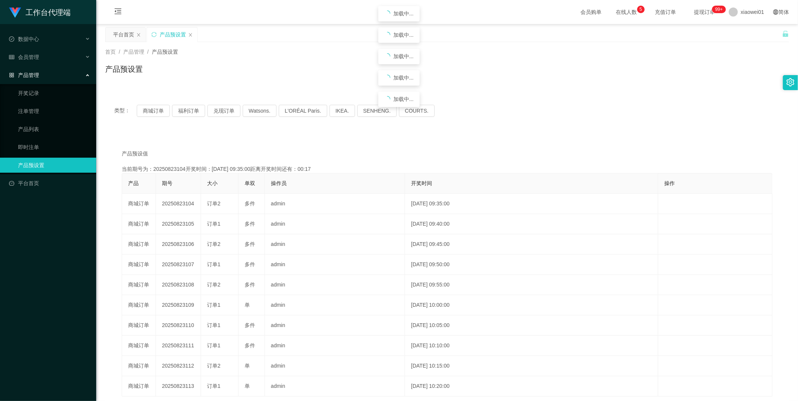  Describe the element at coordinates (24, 57) in the screenshot. I see `span: 会员管理` at that location.